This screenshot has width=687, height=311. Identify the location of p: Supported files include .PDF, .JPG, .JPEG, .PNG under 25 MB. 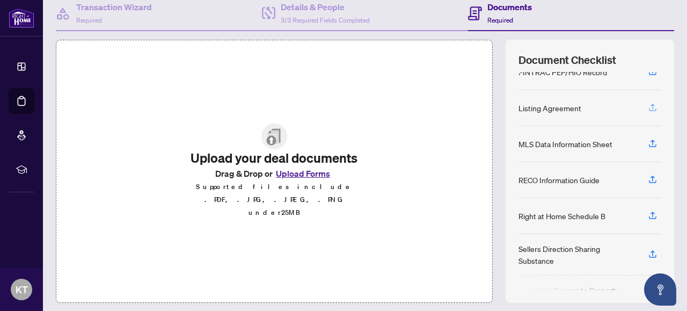
(274, 200).